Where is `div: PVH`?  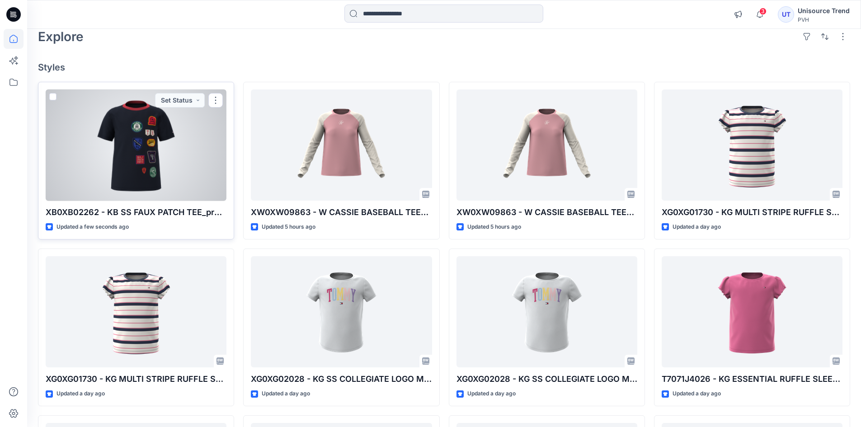 div: PVH is located at coordinates (823, 19).